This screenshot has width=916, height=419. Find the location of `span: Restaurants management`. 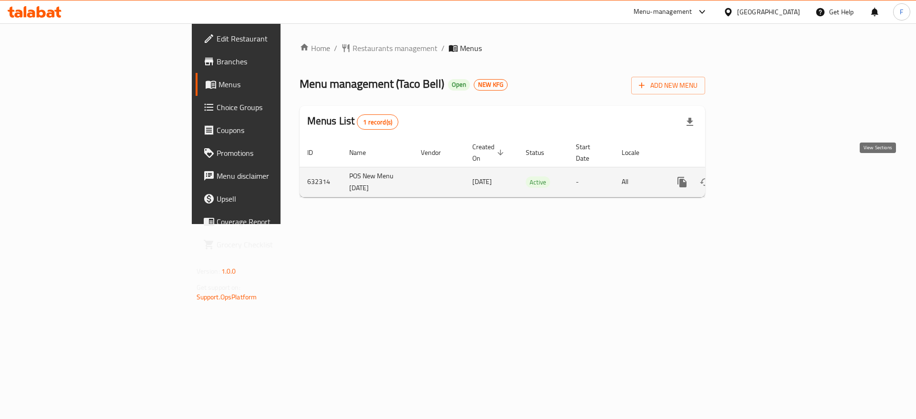

span: Restaurants management is located at coordinates (395, 48).